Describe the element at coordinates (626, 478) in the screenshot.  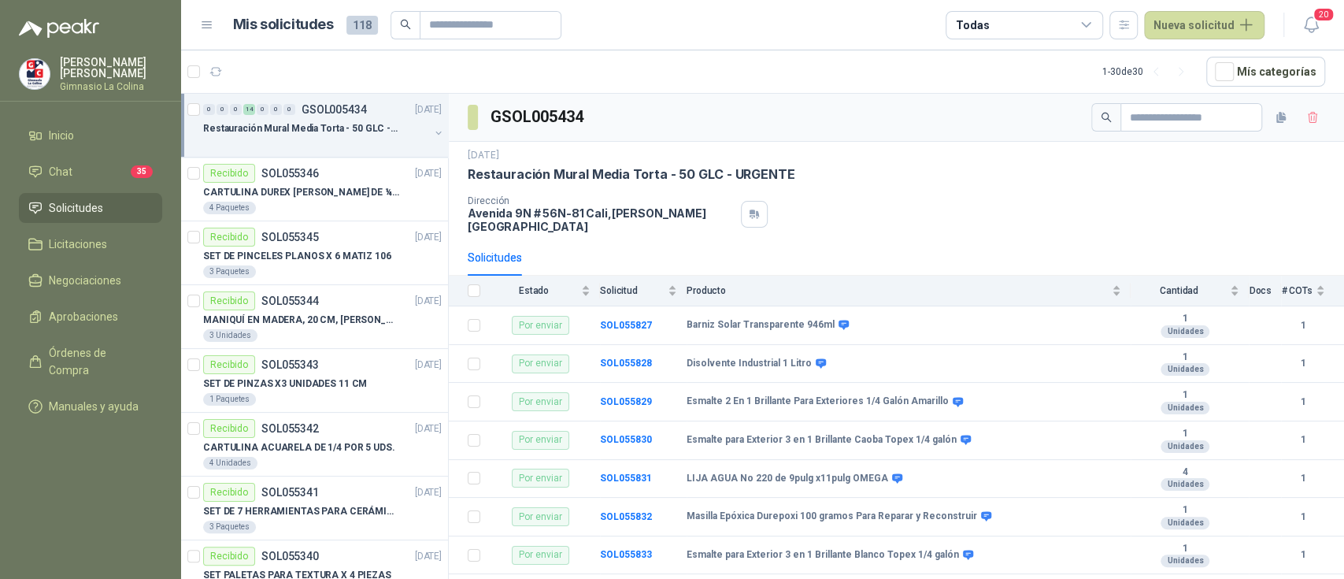
I see `a: SOL055831` at that location.